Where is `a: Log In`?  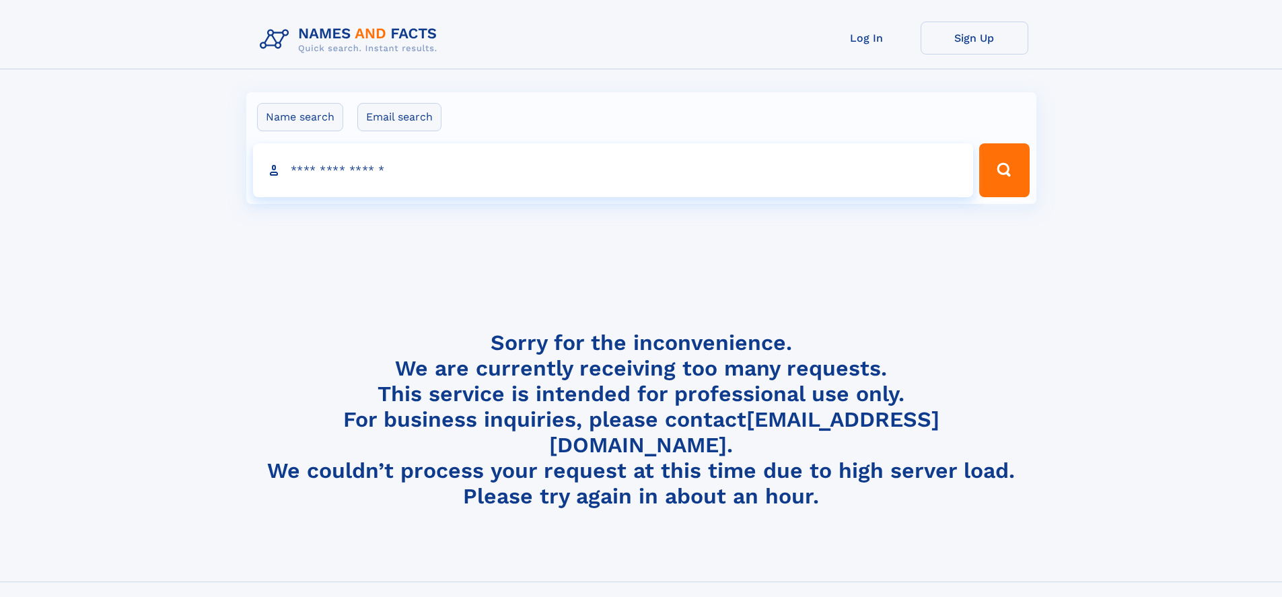 a: Log In is located at coordinates (867, 38).